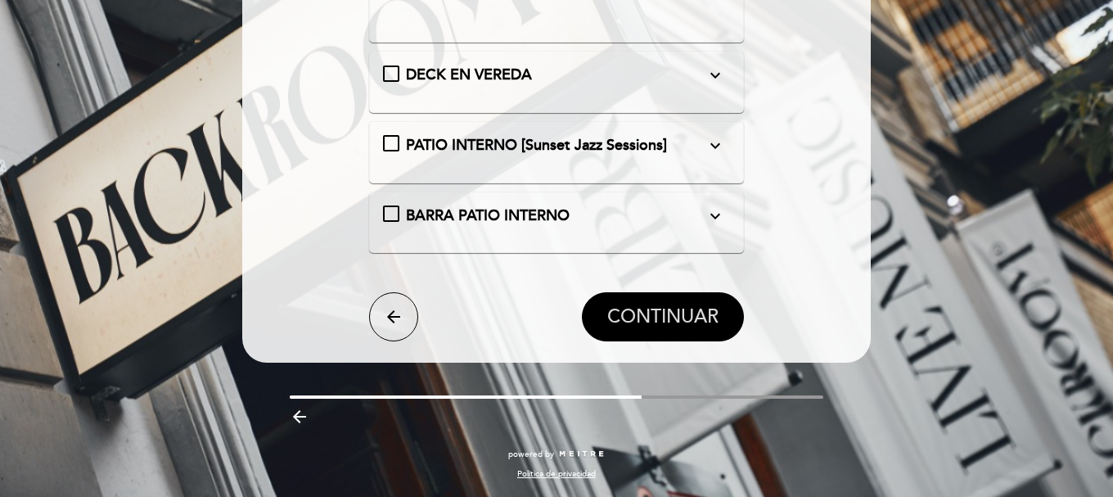 This screenshot has height=497, width=1113. What do you see at coordinates (469, 74) in the screenshot?
I see `span: DECK EN VEREDA` at bounding box center [469, 74].